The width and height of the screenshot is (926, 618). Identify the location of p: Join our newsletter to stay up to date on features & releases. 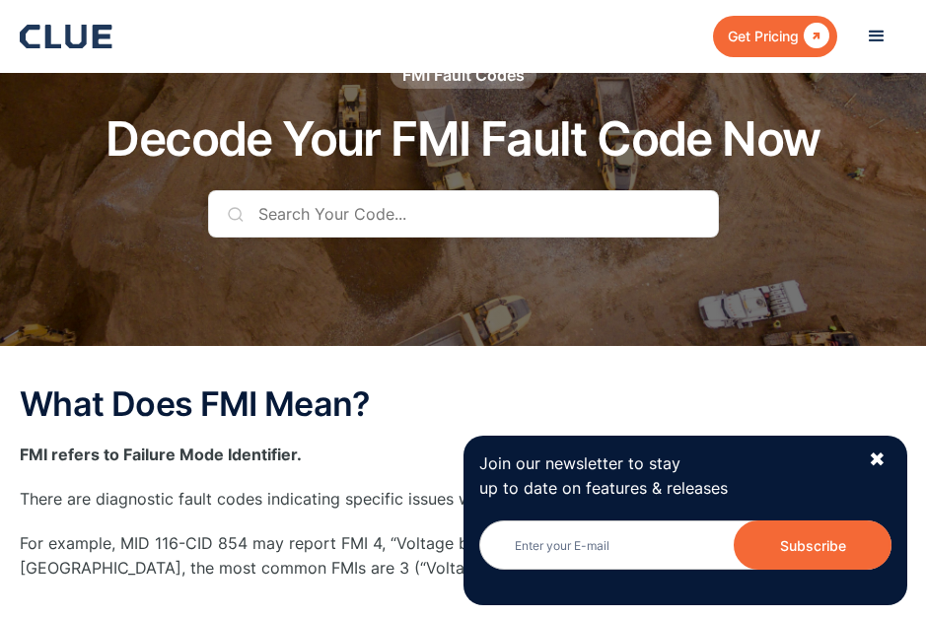
(665, 476).